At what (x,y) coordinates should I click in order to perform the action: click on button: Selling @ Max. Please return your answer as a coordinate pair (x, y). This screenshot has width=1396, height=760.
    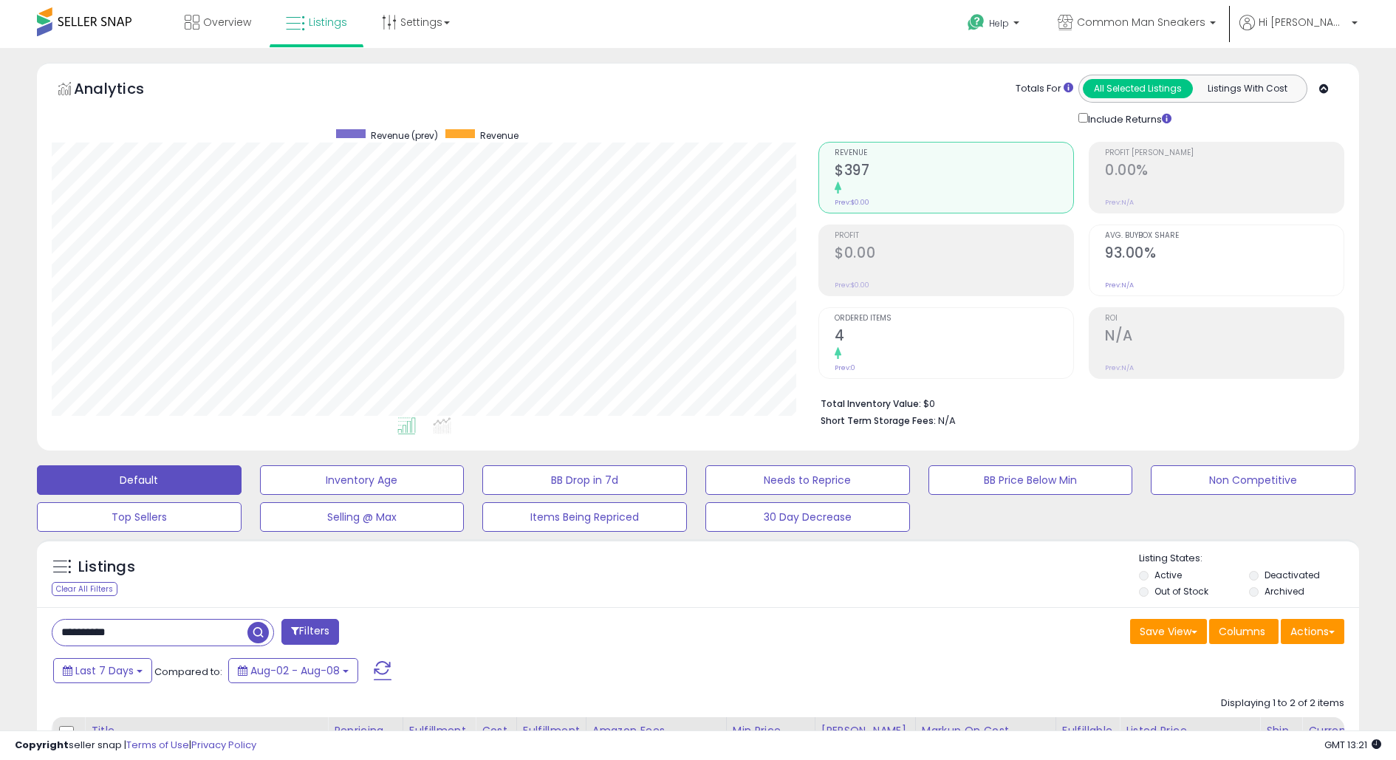
    Looking at the image, I should click on (362, 517).